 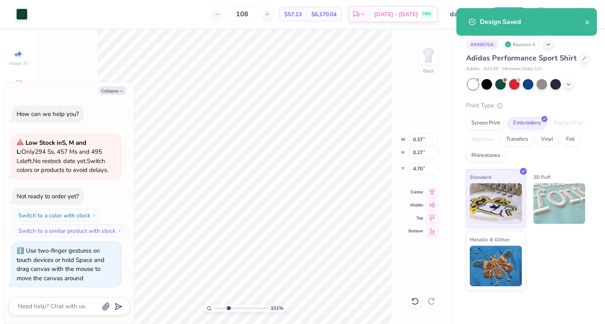 I want to click on span: 331 %, so click(x=277, y=308).